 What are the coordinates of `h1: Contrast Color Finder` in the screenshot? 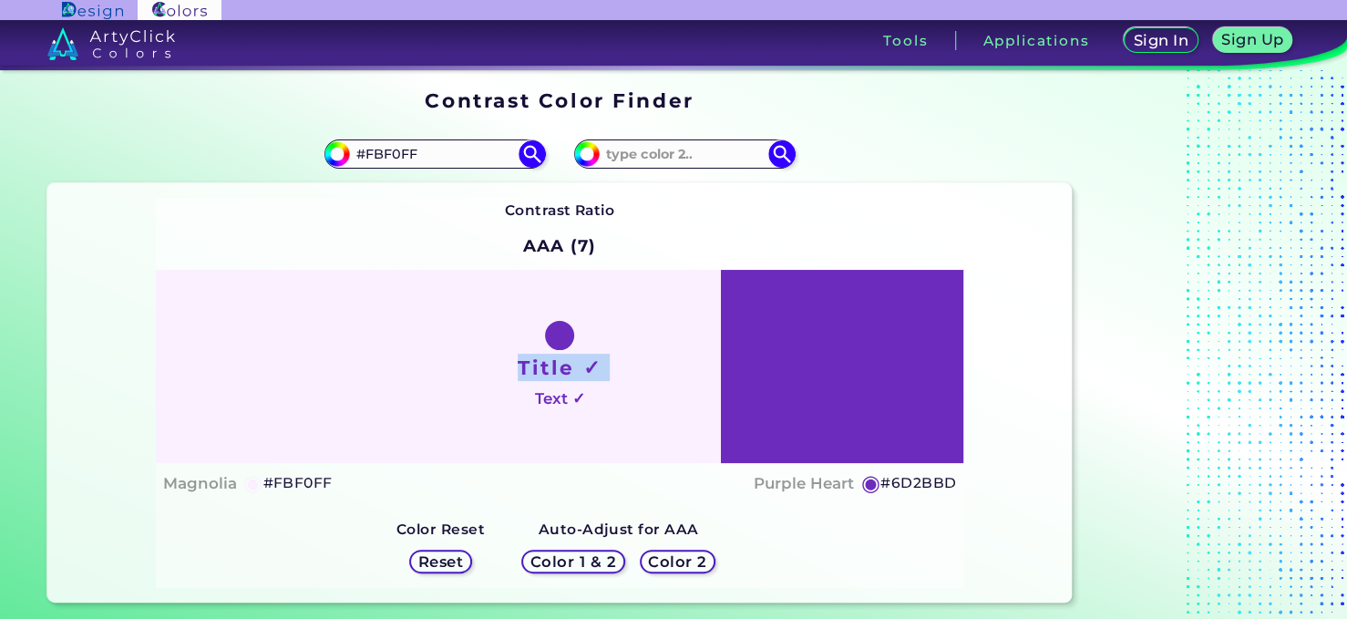 It's located at (559, 100).